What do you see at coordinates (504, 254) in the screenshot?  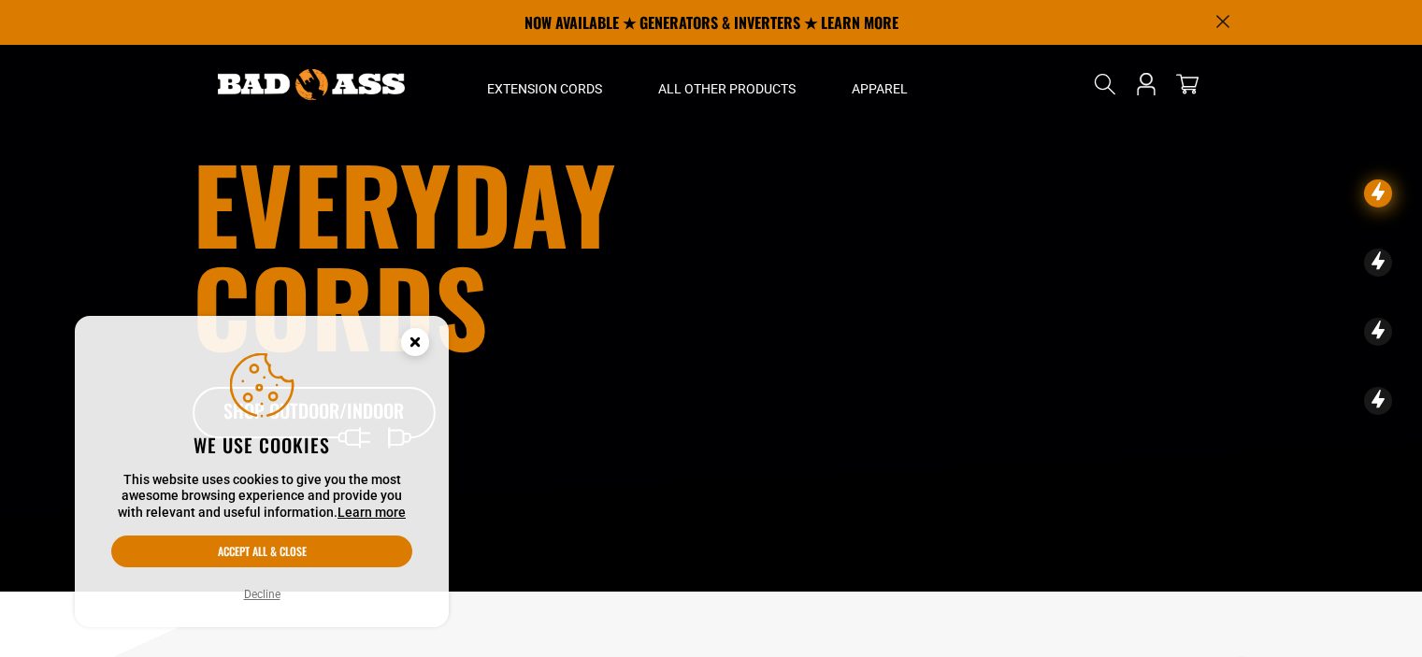 I see `h1: Everyday cords` at bounding box center [504, 254].